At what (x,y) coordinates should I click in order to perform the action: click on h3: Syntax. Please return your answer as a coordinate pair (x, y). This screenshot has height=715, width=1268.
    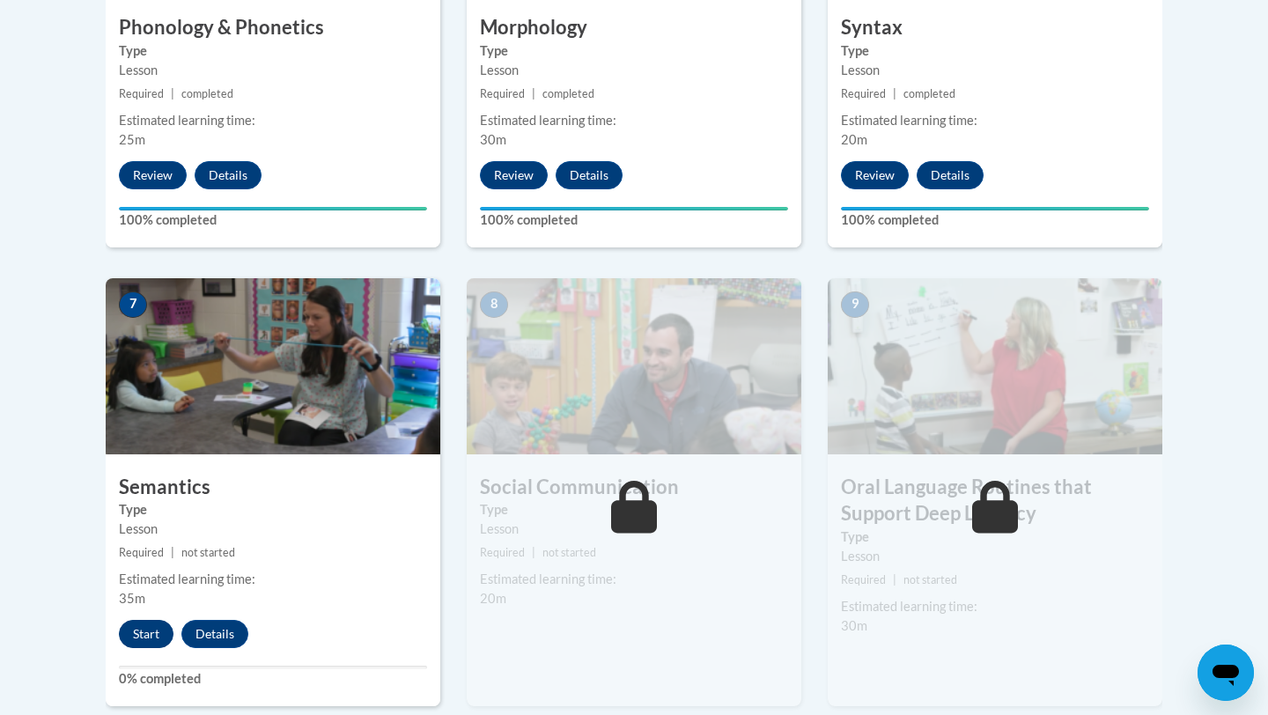
    Looking at the image, I should click on (995, 27).